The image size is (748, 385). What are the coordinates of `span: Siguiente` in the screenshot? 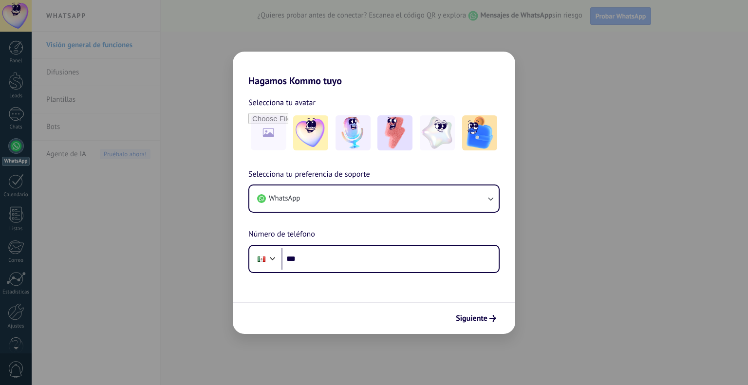 It's located at (472, 319).